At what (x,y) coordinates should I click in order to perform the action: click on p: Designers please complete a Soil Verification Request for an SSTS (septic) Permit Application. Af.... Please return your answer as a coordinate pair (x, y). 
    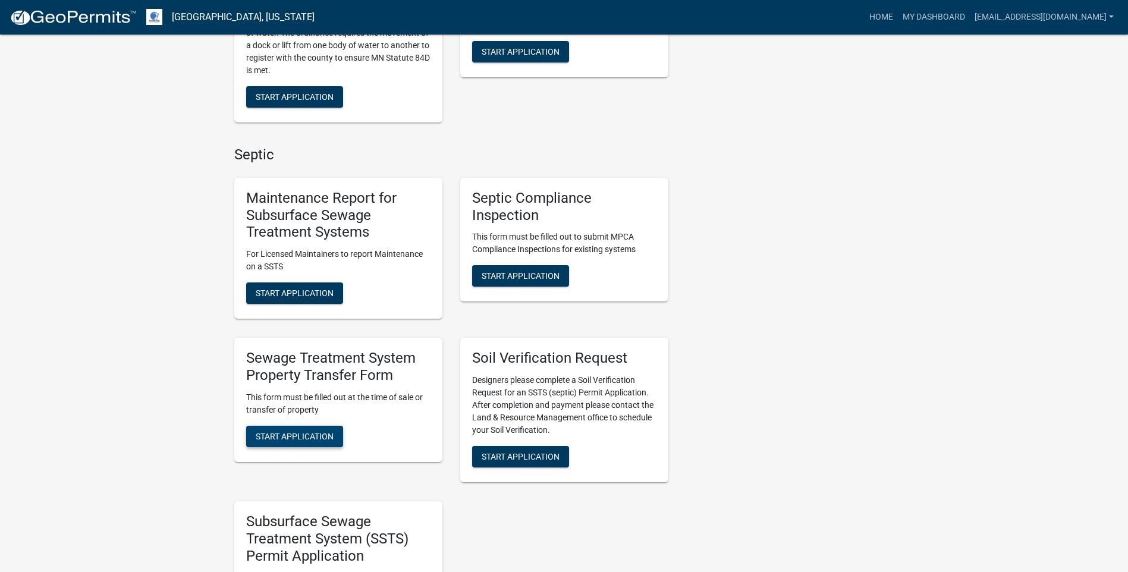
    Looking at the image, I should click on (564, 405).